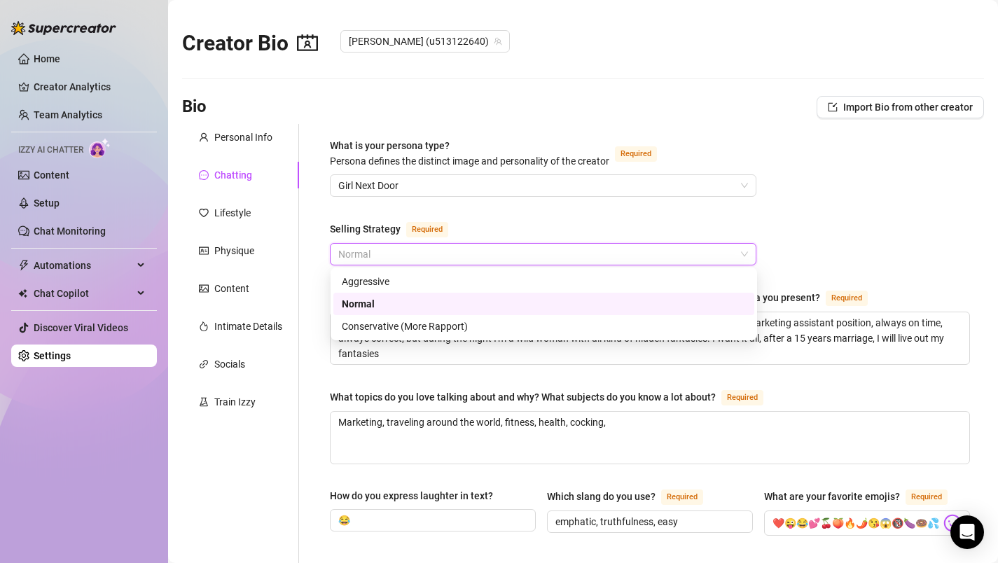  What do you see at coordinates (46, 203) in the screenshot?
I see `a: Setup` at bounding box center [46, 203].